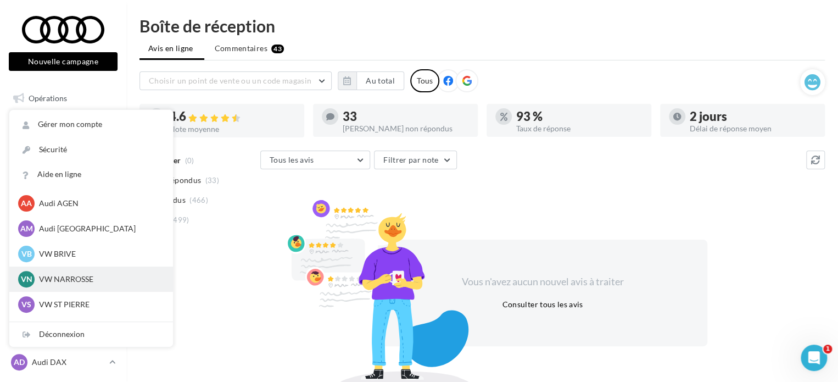  Describe the element at coordinates (232, 129) in the screenshot. I see `div: Note moyenne` at that location.